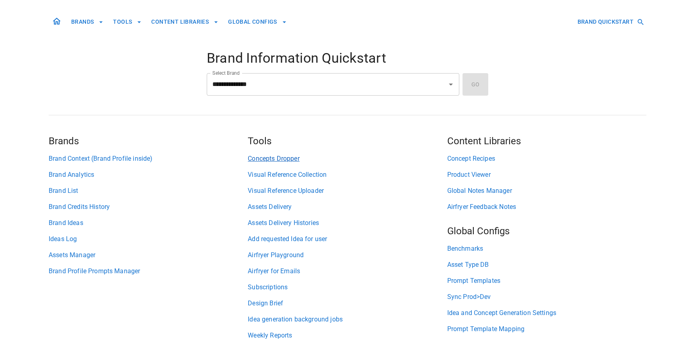 The height and width of the screenshot is (354, 695). What do you see at coordinates (610, 22) in the screenshot?
I see `button: BRAND QUICKSTART` at bounding box center [610, 22].